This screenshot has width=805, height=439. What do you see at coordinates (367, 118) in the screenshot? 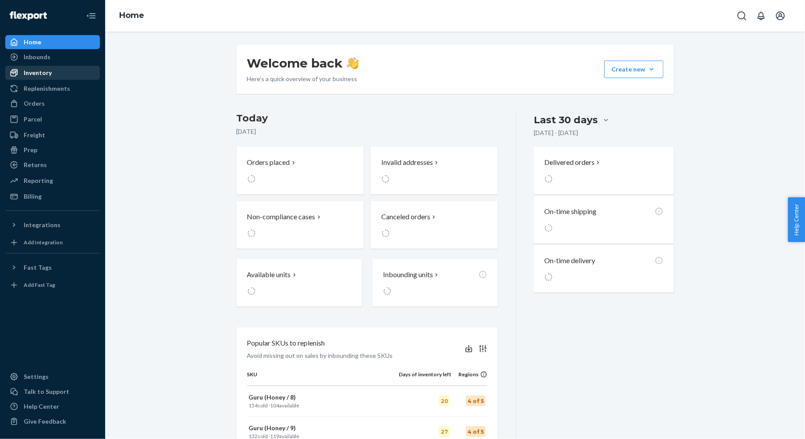
I see `h3: Today` at bounding box center [367, 118].